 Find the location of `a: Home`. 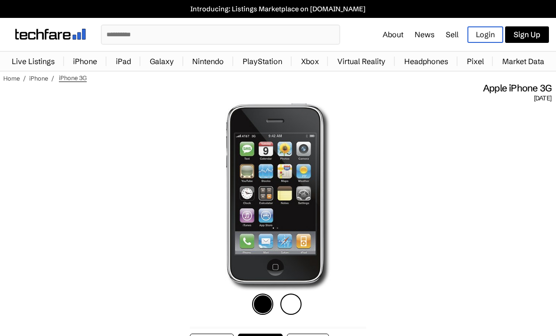

a: Home is located at coordinates (11, 78).